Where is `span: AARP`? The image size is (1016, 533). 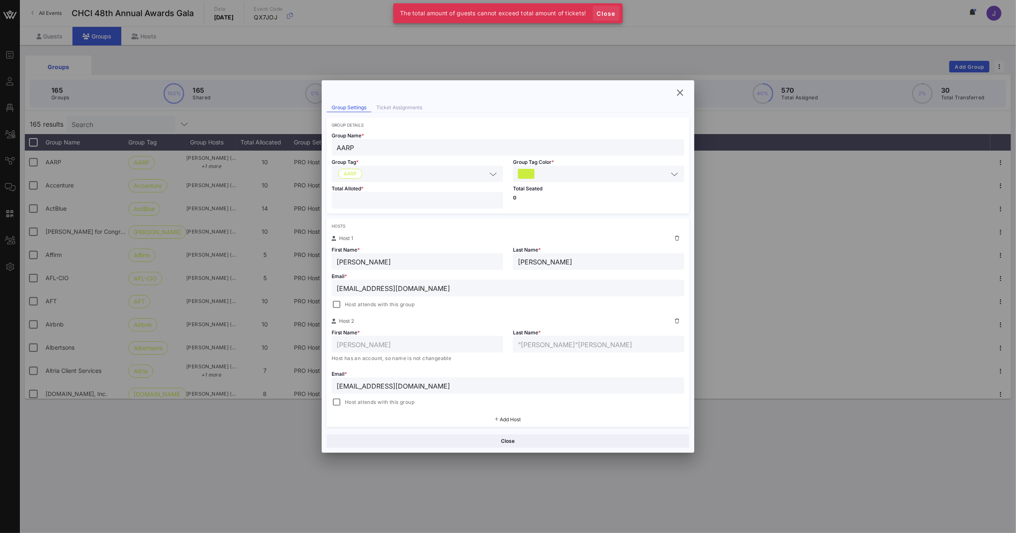
span: AARP is located at coordinates (350, 174).